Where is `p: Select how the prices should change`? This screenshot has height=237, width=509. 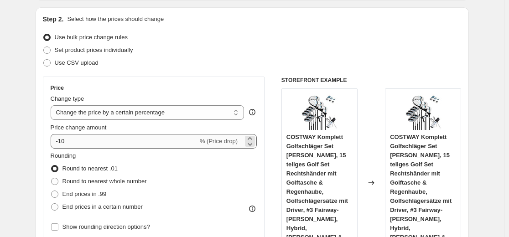
p: Select how the prices should change is located at coordinates (115, 19).